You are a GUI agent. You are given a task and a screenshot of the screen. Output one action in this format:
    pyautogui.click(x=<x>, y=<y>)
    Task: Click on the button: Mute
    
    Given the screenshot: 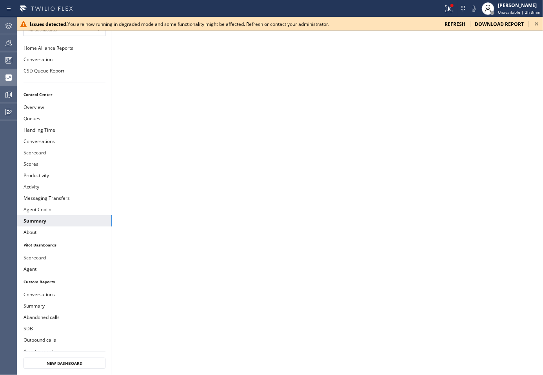 What is the action you would take?
    pyautogui.click(x=474, y=9)
    